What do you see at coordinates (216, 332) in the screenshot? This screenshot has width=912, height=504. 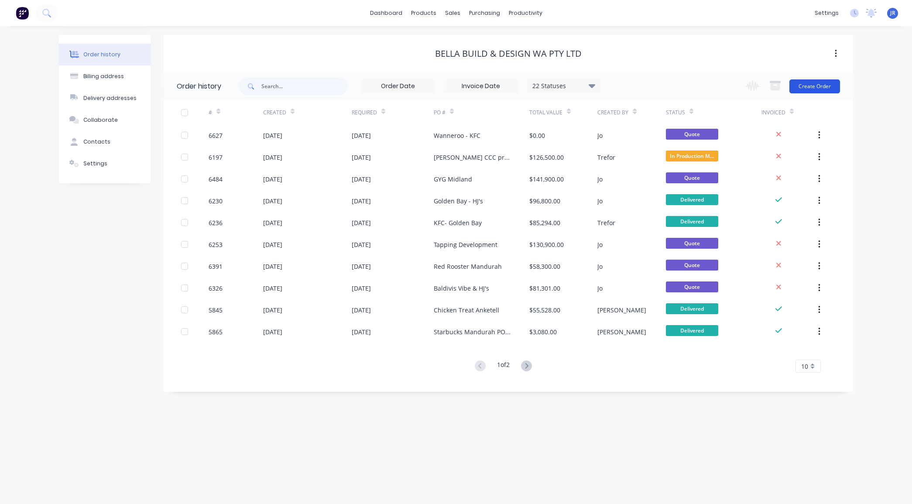 I see `div: 5865` at bounding box center [216, 332].